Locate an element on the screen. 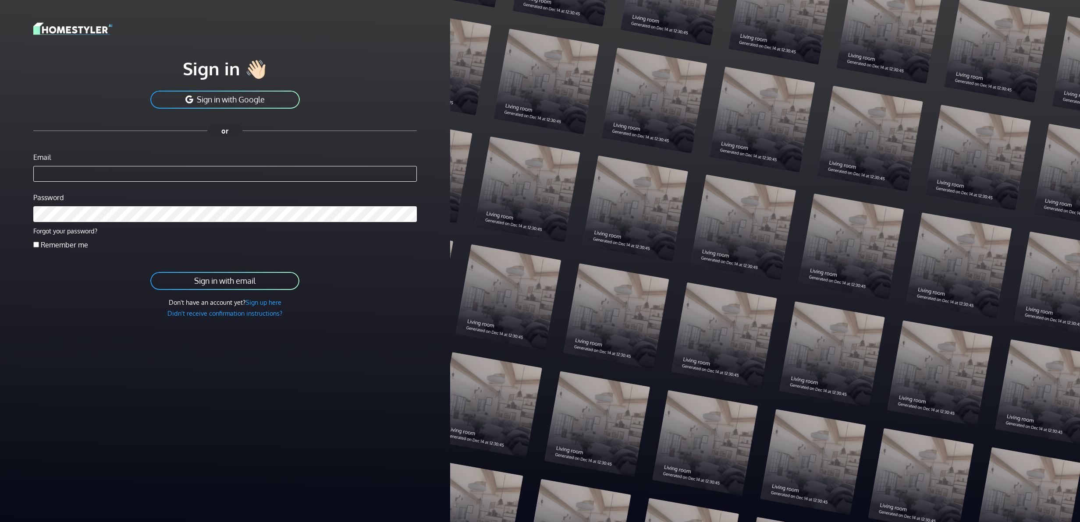 This screenshot has height=522, width=1080. a: Sign up here is located at coordinates (263, 302).